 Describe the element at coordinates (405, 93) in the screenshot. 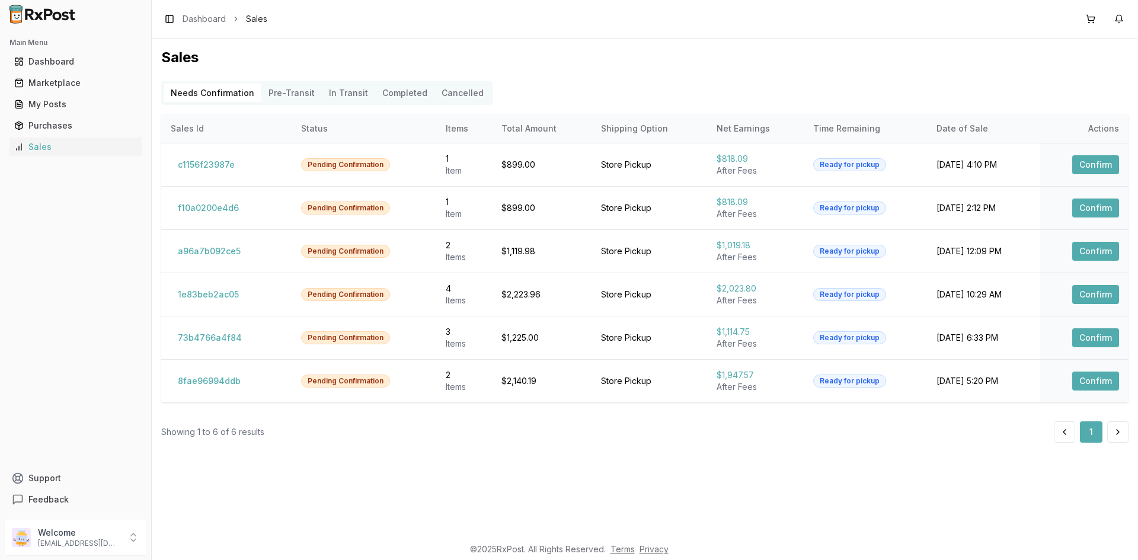

I see `button: Completed` at that location.